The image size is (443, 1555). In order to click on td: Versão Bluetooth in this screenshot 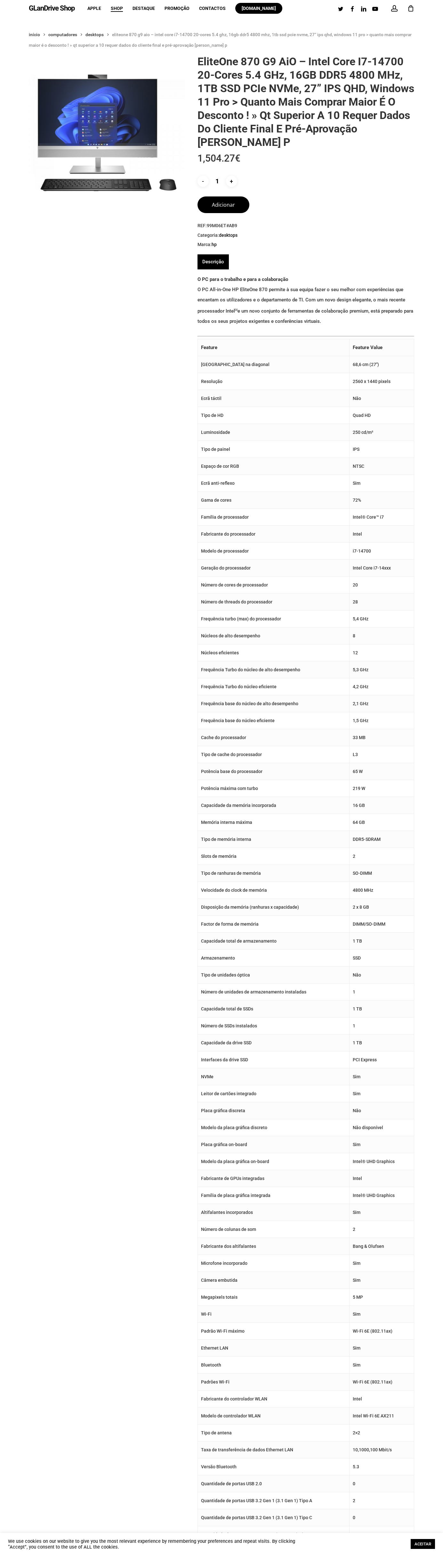, I will do `click(273, 1466)`.